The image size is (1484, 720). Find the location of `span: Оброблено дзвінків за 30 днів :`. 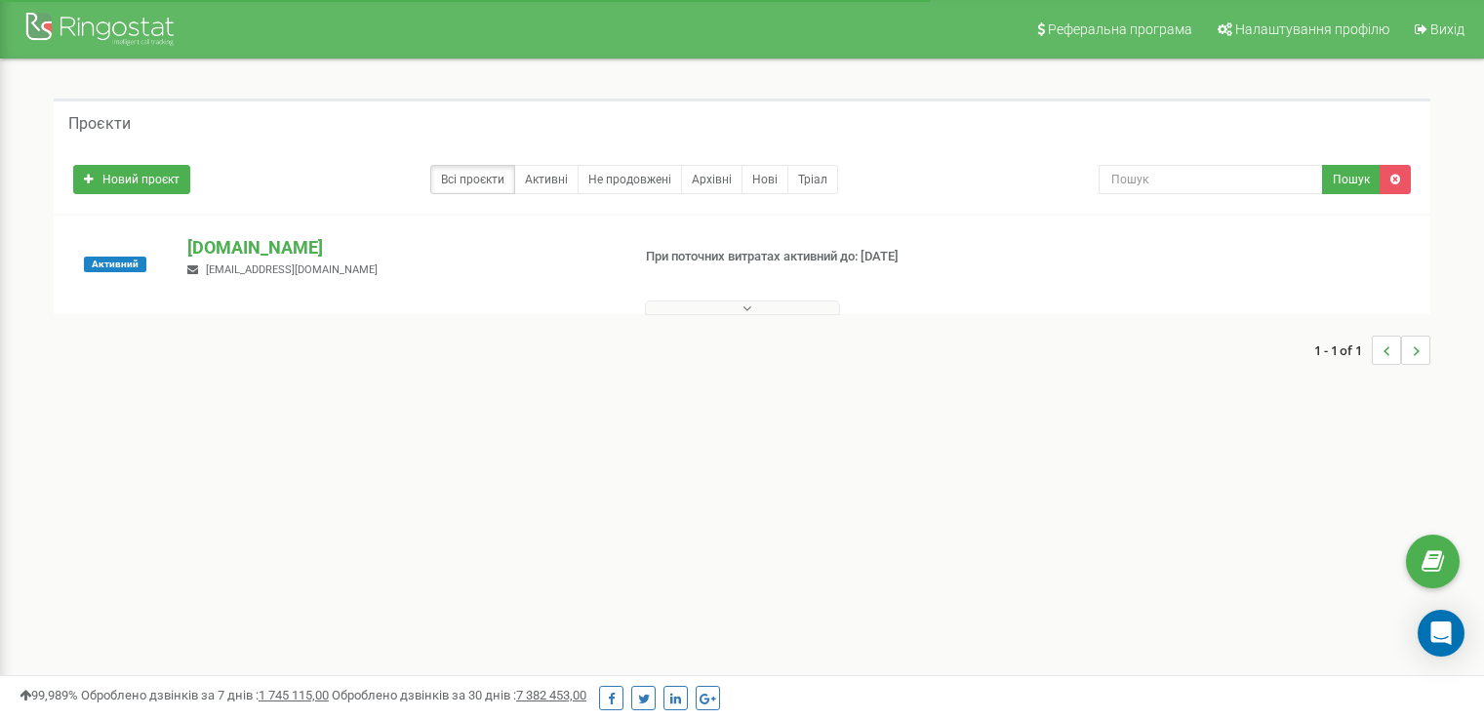

span: Оброблено дзвінків за 30 днів : is located at coordinates (459, 695).